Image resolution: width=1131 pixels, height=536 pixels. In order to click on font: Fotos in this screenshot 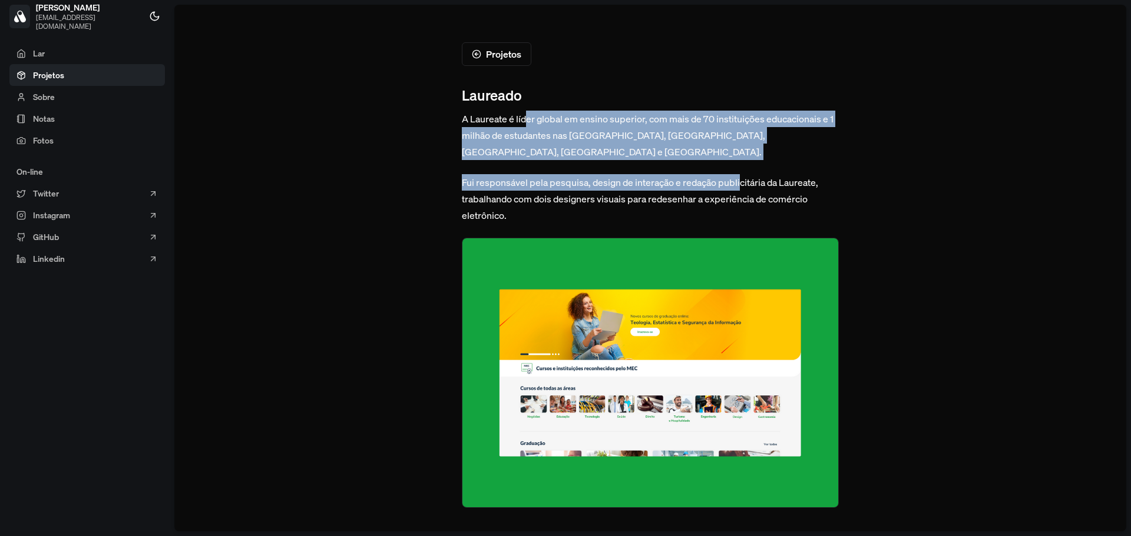, I will do `click(43, 140)`.